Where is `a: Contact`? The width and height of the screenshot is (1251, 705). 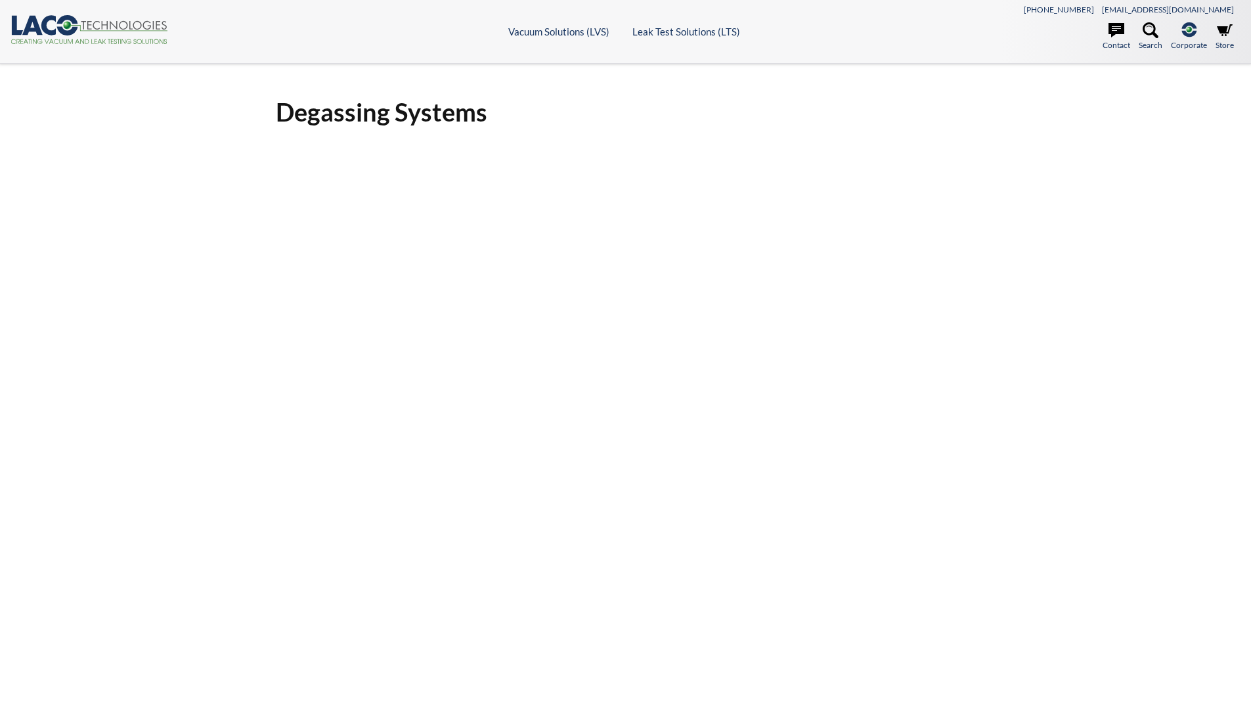 a: Contact is located at coordinates (1117, 37).